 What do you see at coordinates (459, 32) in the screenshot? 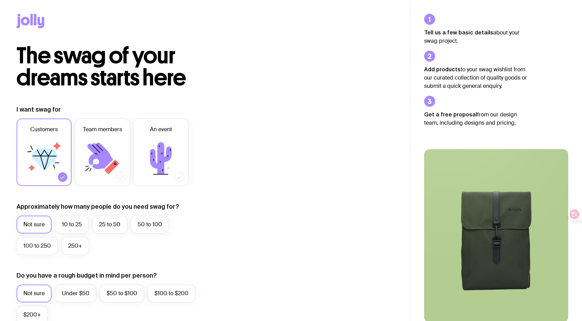
I see `strong: Tell us a few basic details` at bounding box center [459, 32].